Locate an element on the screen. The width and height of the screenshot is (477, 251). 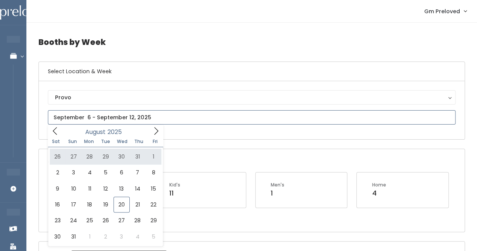
span: August 21, 2025 is located at coordinates (138, 204).